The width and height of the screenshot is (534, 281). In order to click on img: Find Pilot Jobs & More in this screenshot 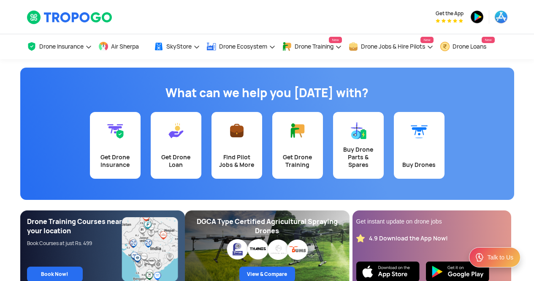, I will do `click(237, 131)`.